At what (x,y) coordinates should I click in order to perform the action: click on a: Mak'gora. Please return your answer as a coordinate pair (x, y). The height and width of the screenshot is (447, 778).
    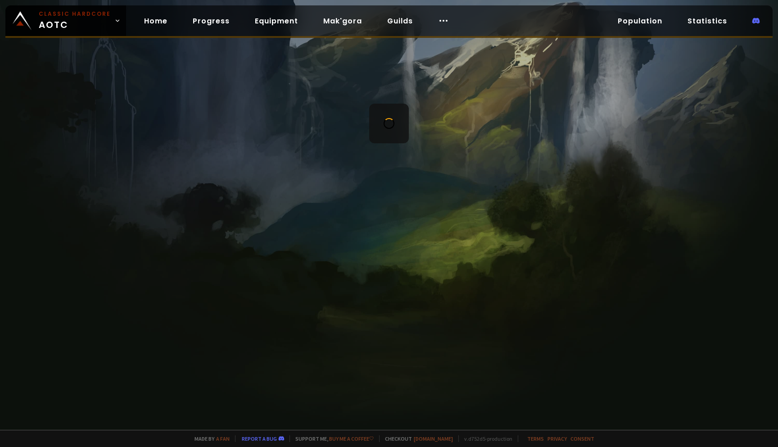
    Looking at the image, I should click on (343, 21).